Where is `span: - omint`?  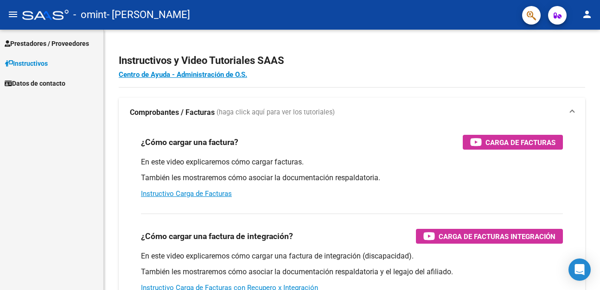
span: - omint is located at coordinates (90, 15).